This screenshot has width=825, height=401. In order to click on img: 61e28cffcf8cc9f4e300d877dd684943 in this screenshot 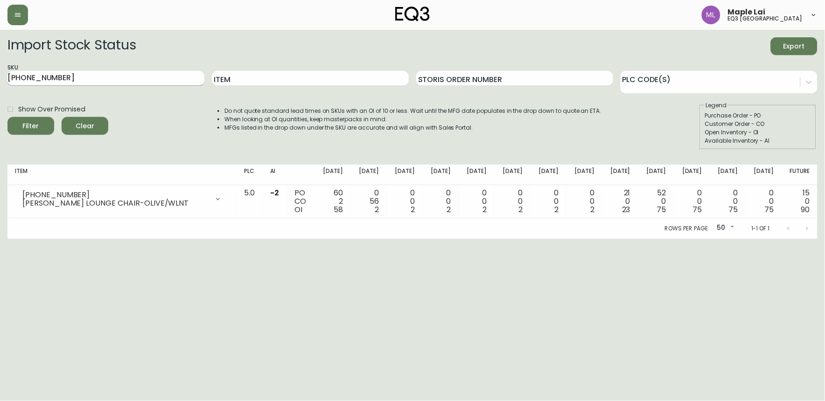, I will do `click(711, 15)`.